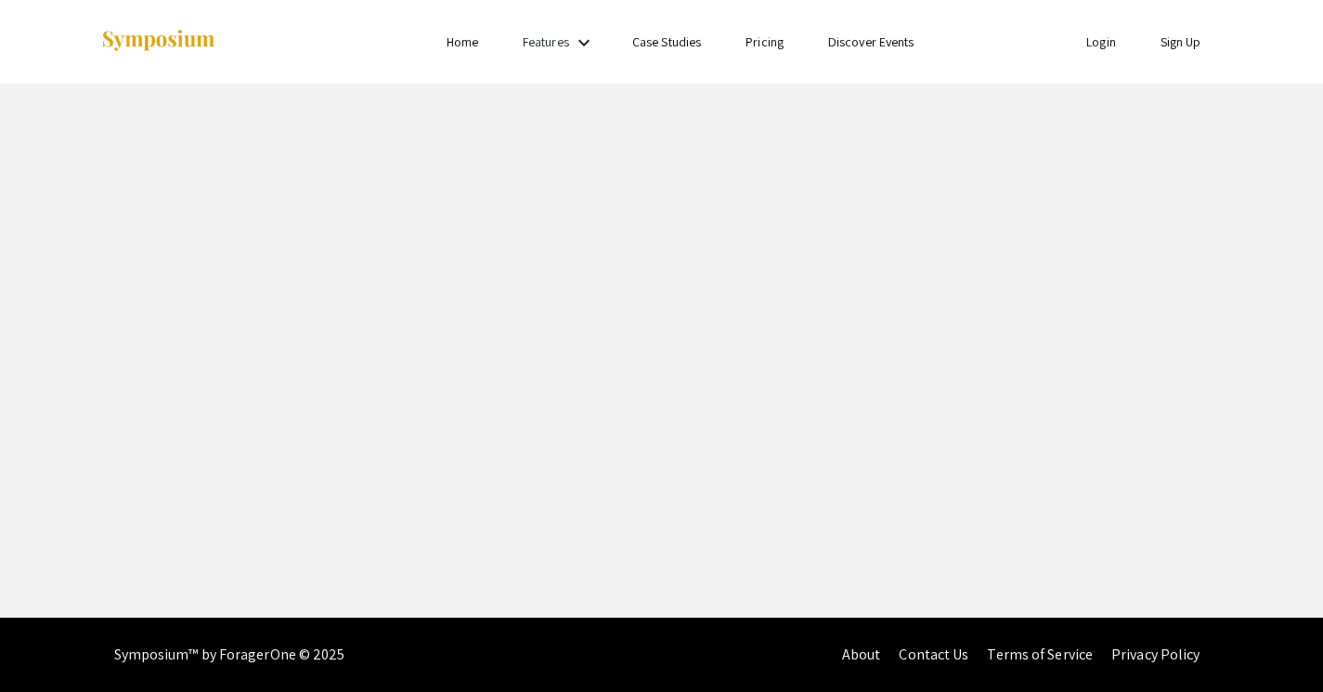 This screenshot has height=692, width=1323. I want to click on a: About, so click(861, 654).